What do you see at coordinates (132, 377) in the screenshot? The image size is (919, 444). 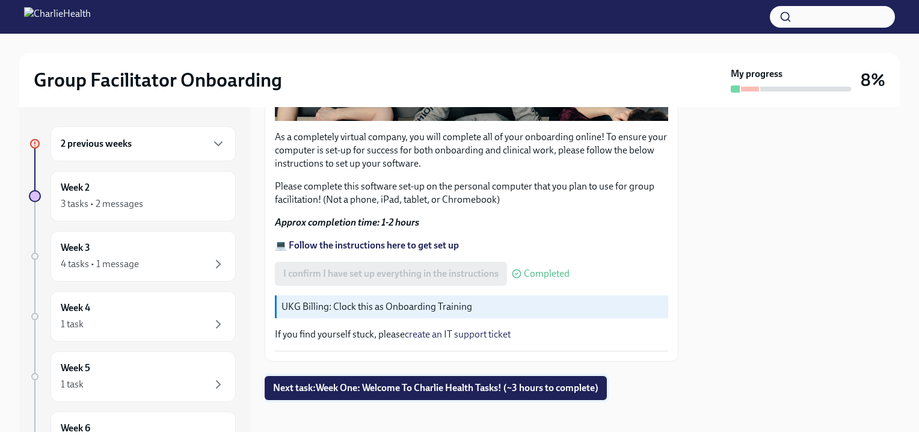 I see `a: Week 51 task` at bounding box center [132, 377].